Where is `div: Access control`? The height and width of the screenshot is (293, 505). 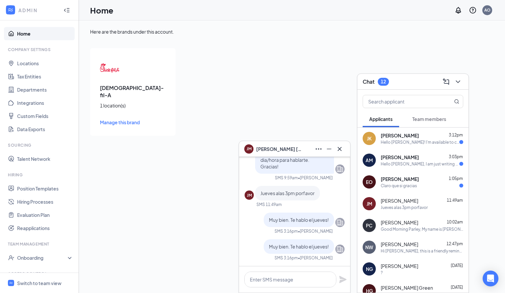
div: Access control is located at coordinates (40, 273).